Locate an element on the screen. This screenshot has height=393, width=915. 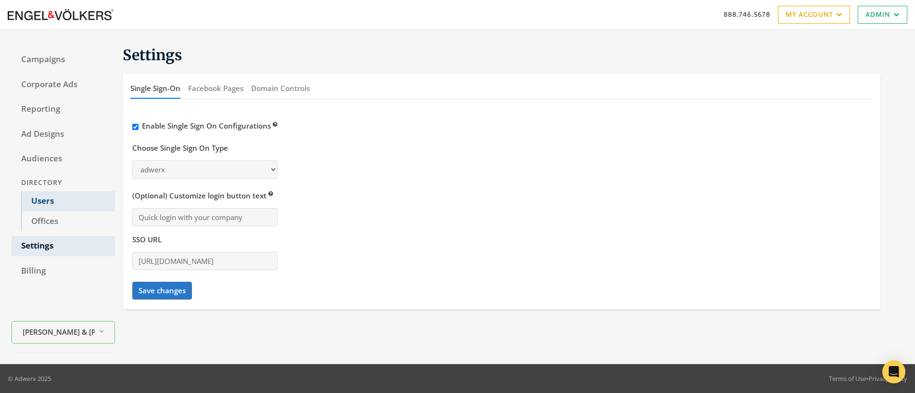
a: Audiences is located at coordinates (63, 159).